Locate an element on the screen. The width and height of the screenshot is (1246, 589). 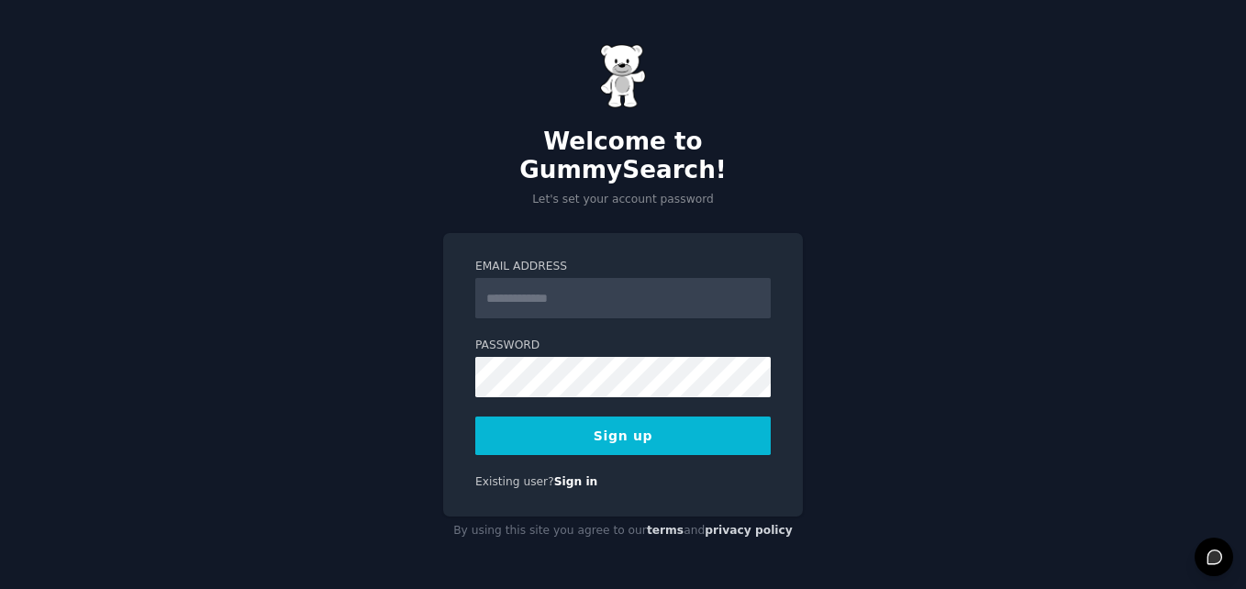
a: Sign in is located at coordinates (576, 482).